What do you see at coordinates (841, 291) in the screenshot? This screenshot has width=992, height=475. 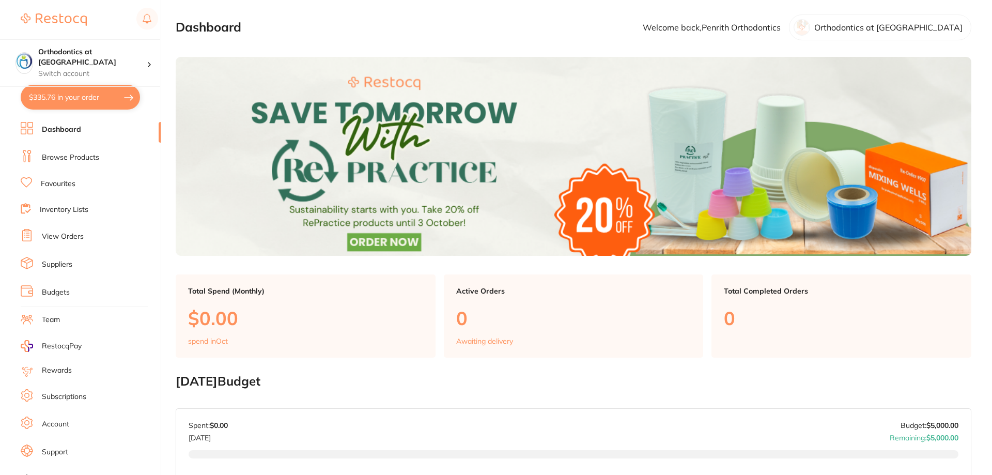 I see `p: Total Completed Orders` at bounding box center [841, 291].